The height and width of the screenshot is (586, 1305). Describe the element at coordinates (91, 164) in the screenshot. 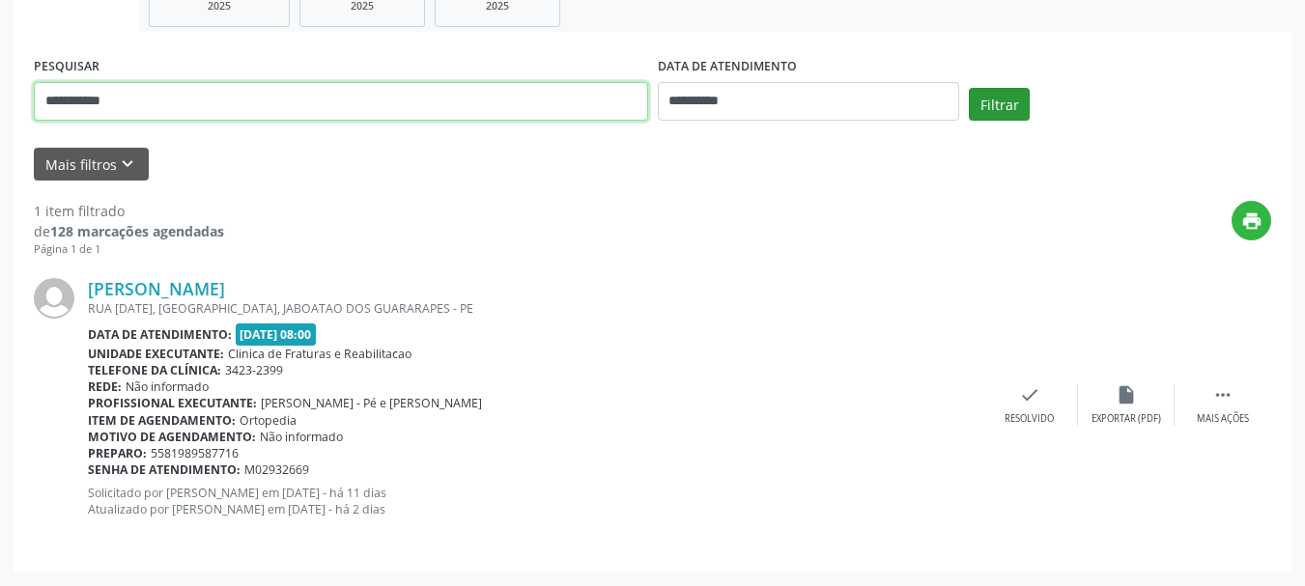

I see `button: Mais filtroskeyboard_arrow_down` at that location.